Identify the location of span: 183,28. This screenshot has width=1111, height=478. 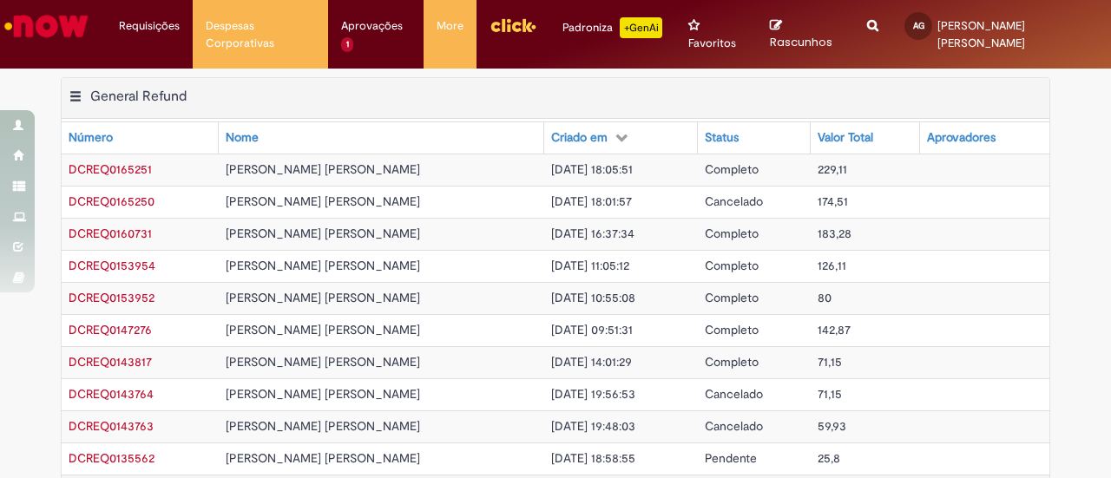
(834, 233).